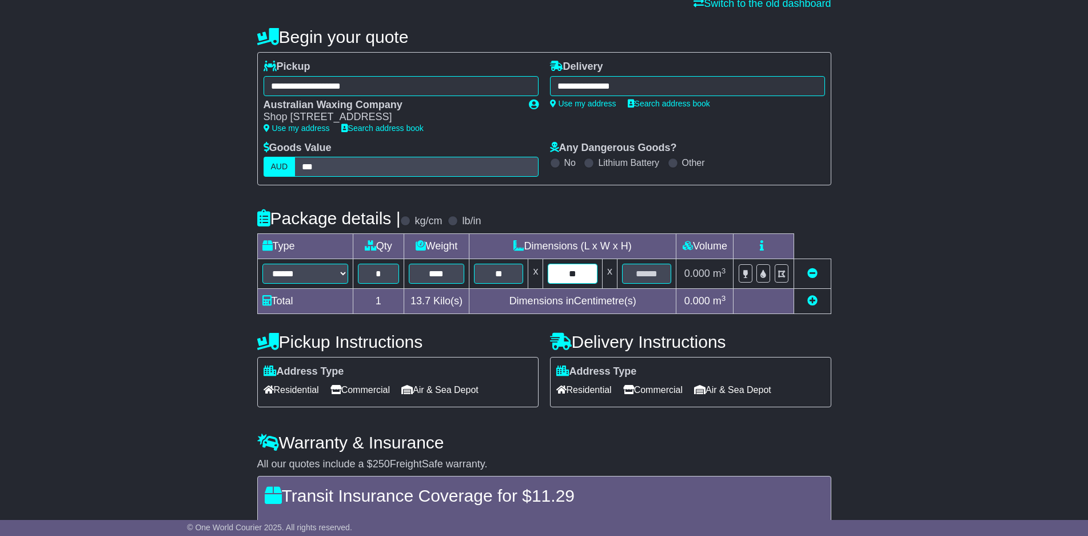 The height and width of the screenshot is (536, 1088). What do you see at coordinates (329, 218) in the screenshot?
I see `h4: Package details |` at bounding box center [329, 218].